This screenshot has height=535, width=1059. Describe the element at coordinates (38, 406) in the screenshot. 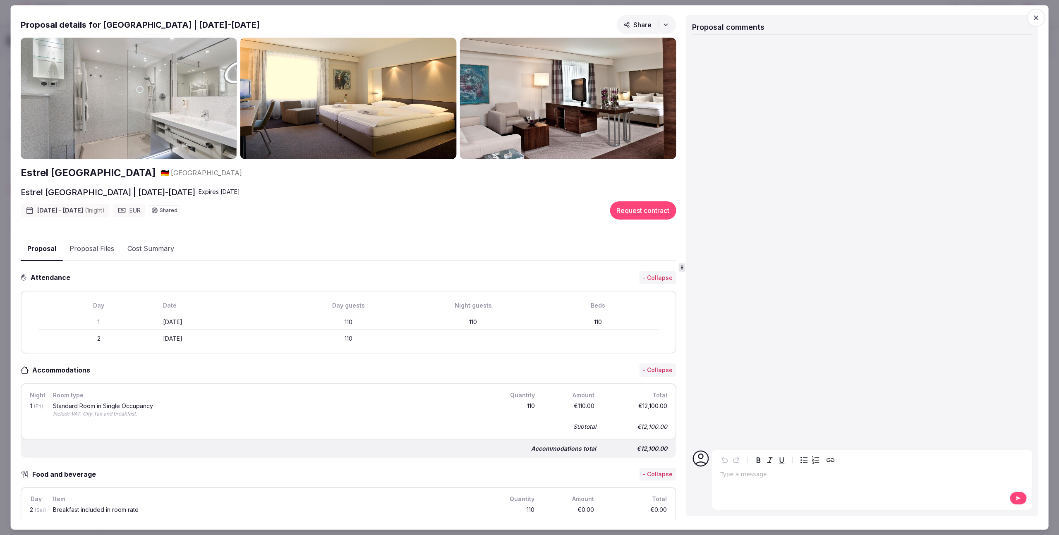

I see `span: (Fri)` at that location.